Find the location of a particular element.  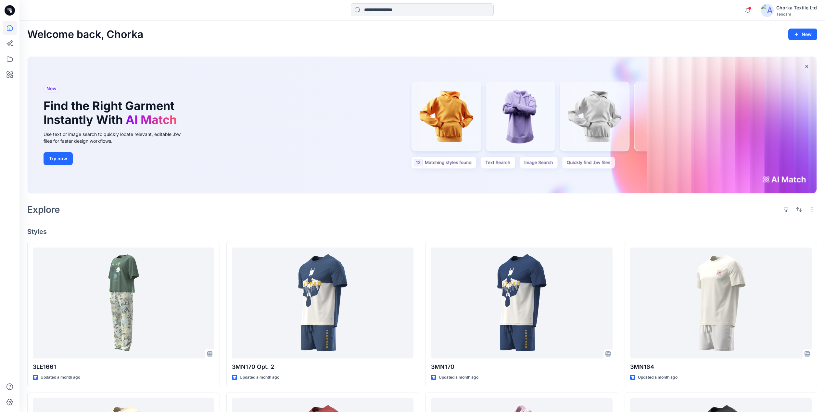

img: avatar is located at coordinates (767, 10).